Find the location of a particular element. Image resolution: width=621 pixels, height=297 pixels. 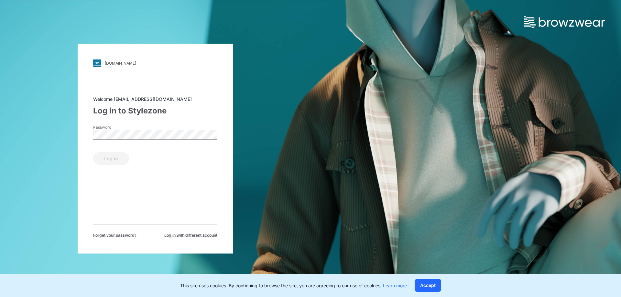

img: browzwear-logo.73288ffb.svg is located at coordinates (564, 22).